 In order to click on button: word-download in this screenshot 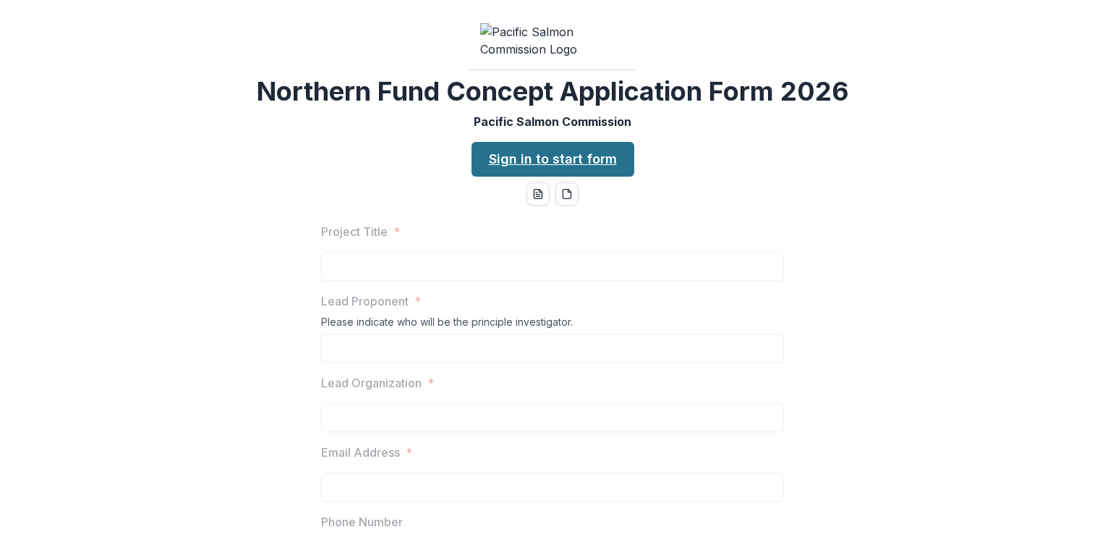, I will do `click(538, 194)`.